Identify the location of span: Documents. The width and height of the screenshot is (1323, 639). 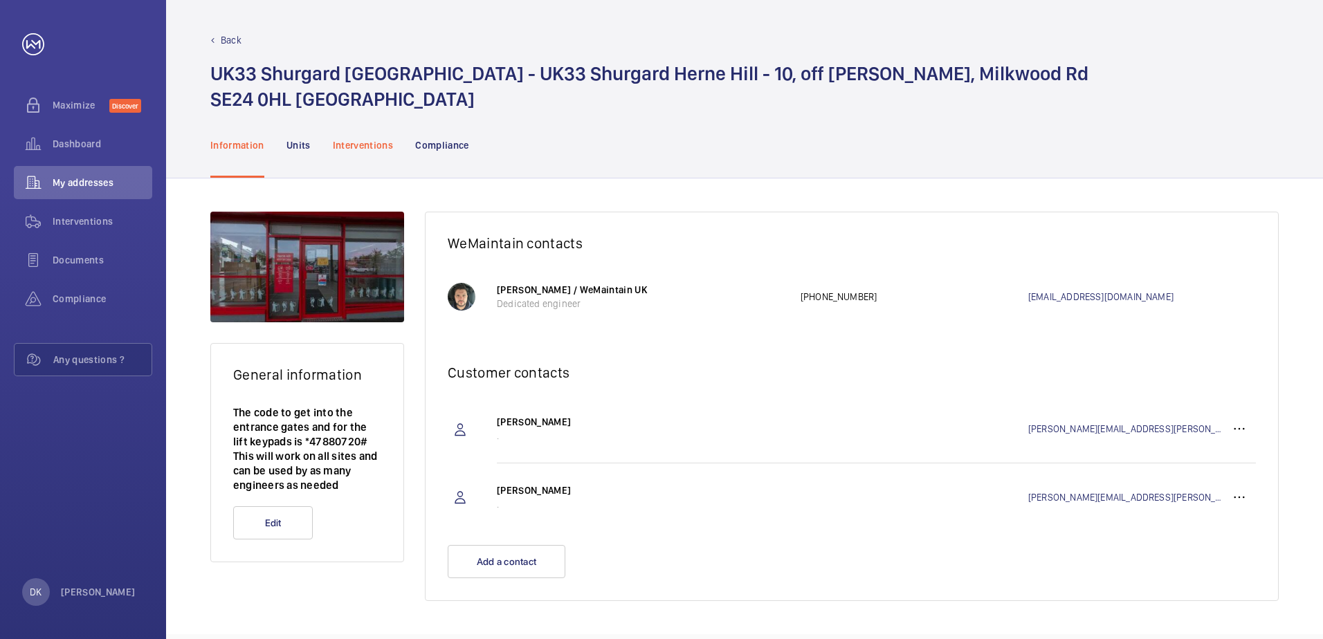
(102, 260).